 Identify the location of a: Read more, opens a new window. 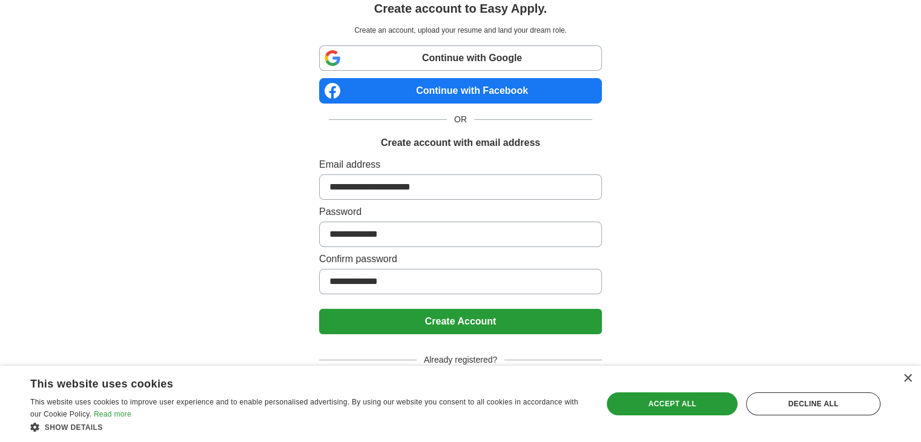
(113, 414).